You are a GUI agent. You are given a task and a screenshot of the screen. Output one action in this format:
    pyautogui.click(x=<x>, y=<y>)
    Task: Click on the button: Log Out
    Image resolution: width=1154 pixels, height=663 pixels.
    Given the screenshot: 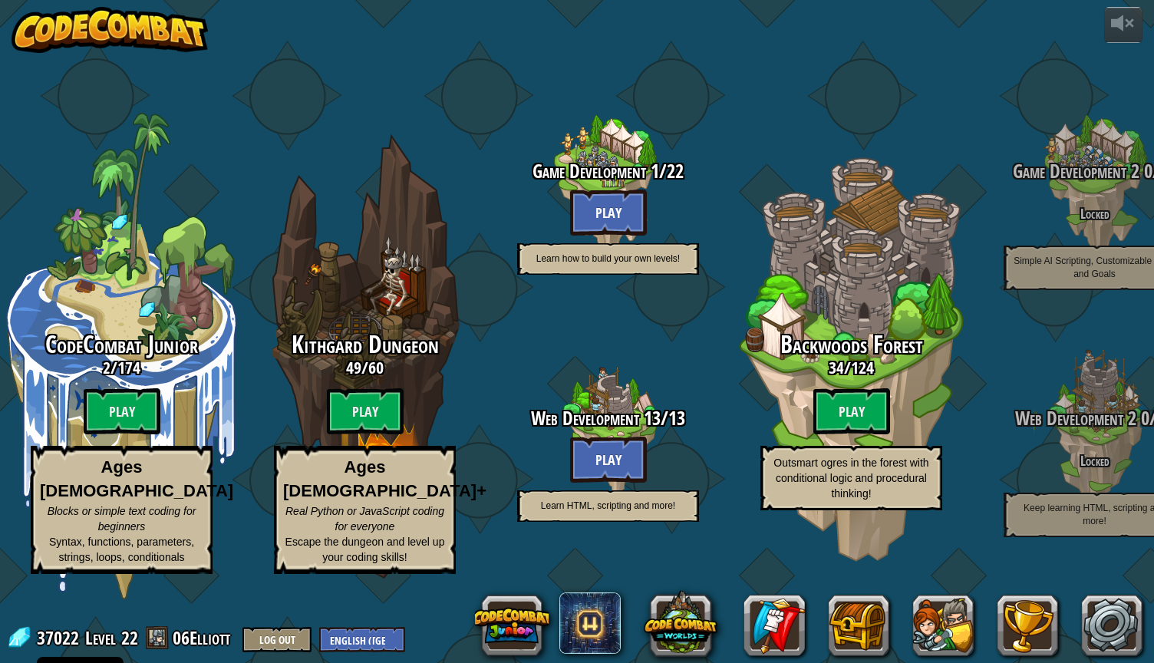 What is the action you would take?
    pyautogui.click(x=277, y=639)
    